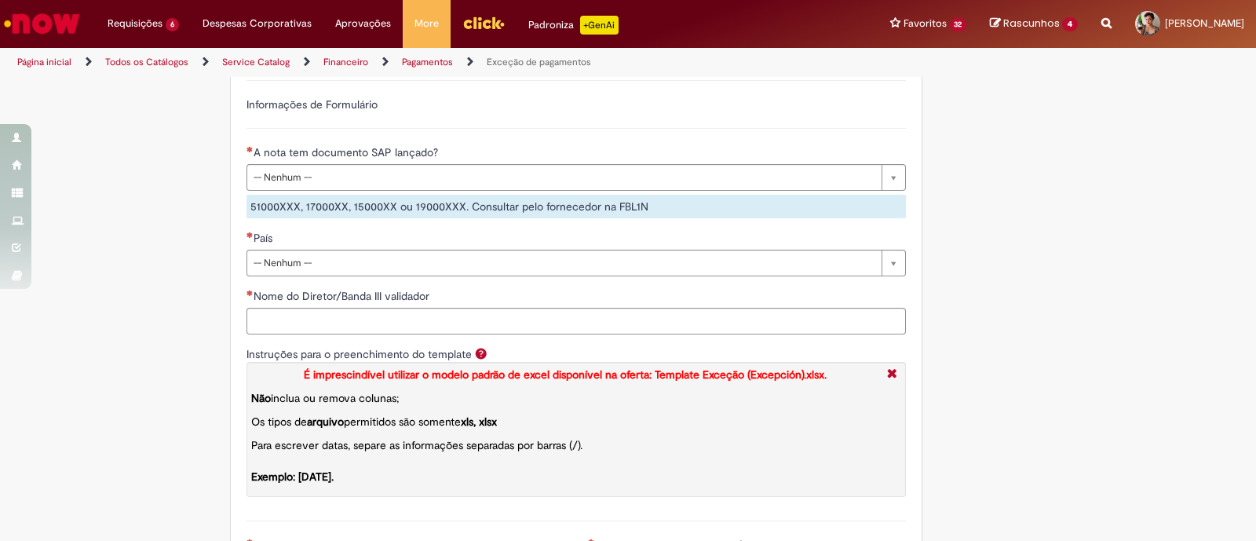  What do you see at coordinates (576, 321) in the screenshot?
I see `input: Nome do Diretor/Banda III validador` at bounding box center [576, 321].